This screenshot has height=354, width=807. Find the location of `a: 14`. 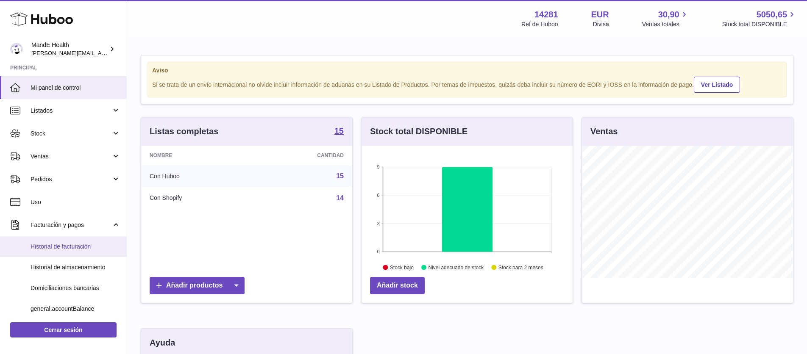

a: 14 is located at coordinates (340, 198).